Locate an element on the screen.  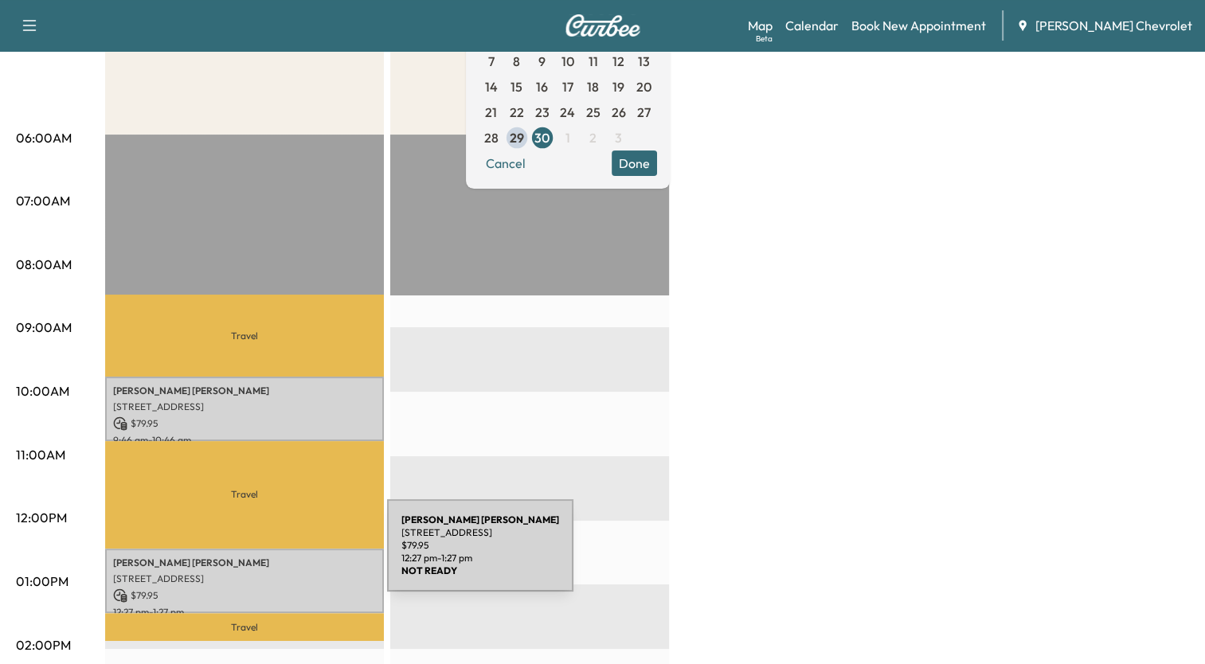
button: Done is located at coordinates (634, 163).